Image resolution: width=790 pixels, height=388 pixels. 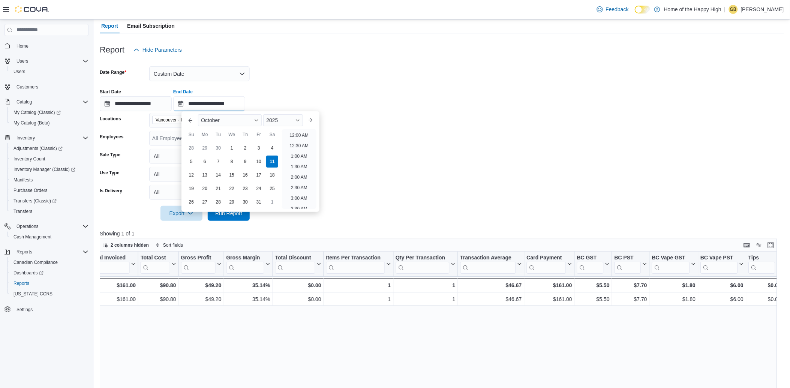 I want to click on div: day-17, so click(x=259, y=175).